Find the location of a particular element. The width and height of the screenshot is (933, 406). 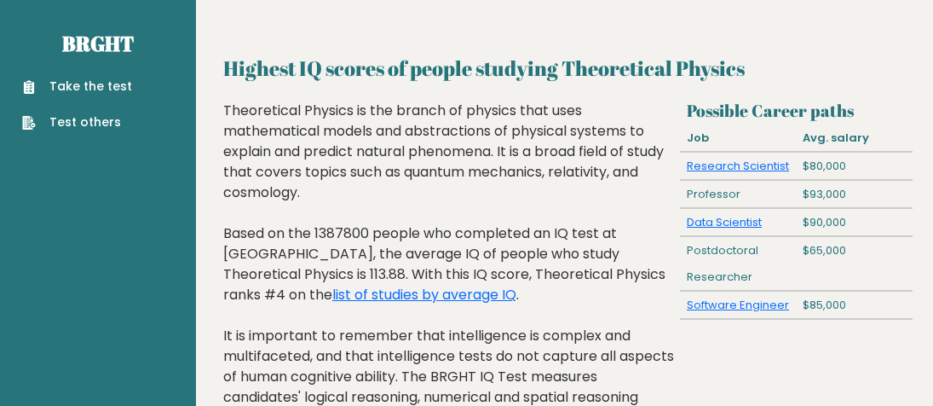

a: Research Scientist is located at coordinates (738, 165).